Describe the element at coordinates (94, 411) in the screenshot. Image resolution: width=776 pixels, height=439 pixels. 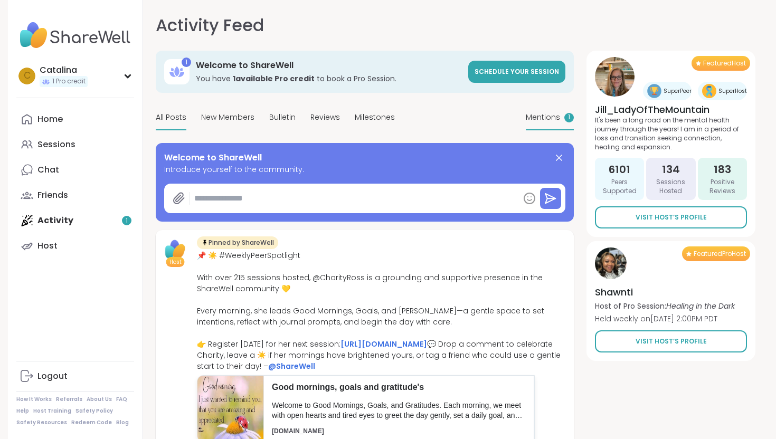
I see `a: Safety Policy` at that location.